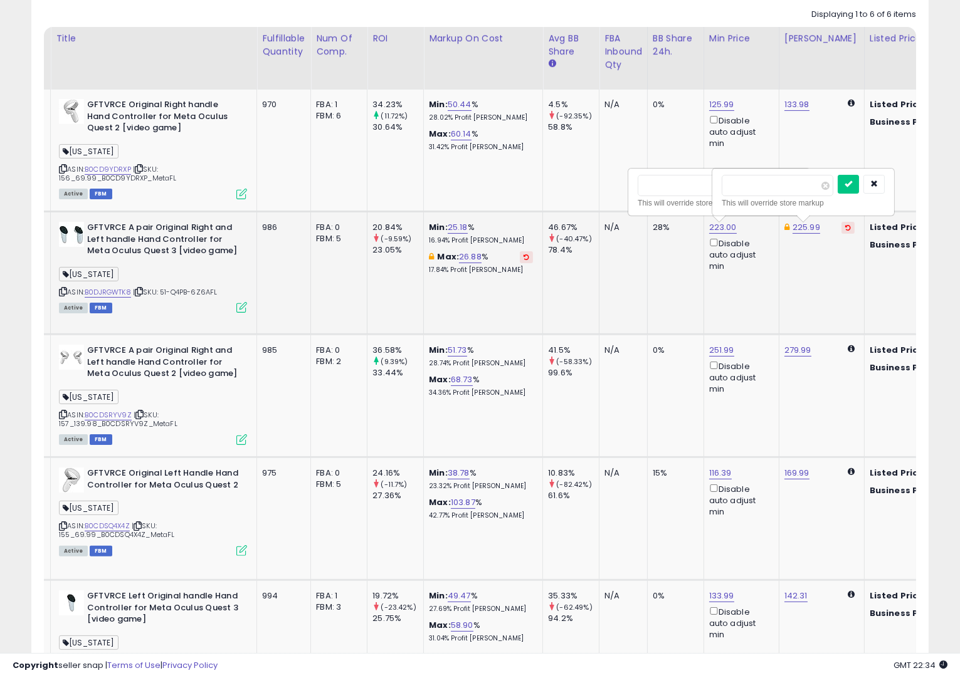  I want to click on div: FBM: 6, so click(337, 116).